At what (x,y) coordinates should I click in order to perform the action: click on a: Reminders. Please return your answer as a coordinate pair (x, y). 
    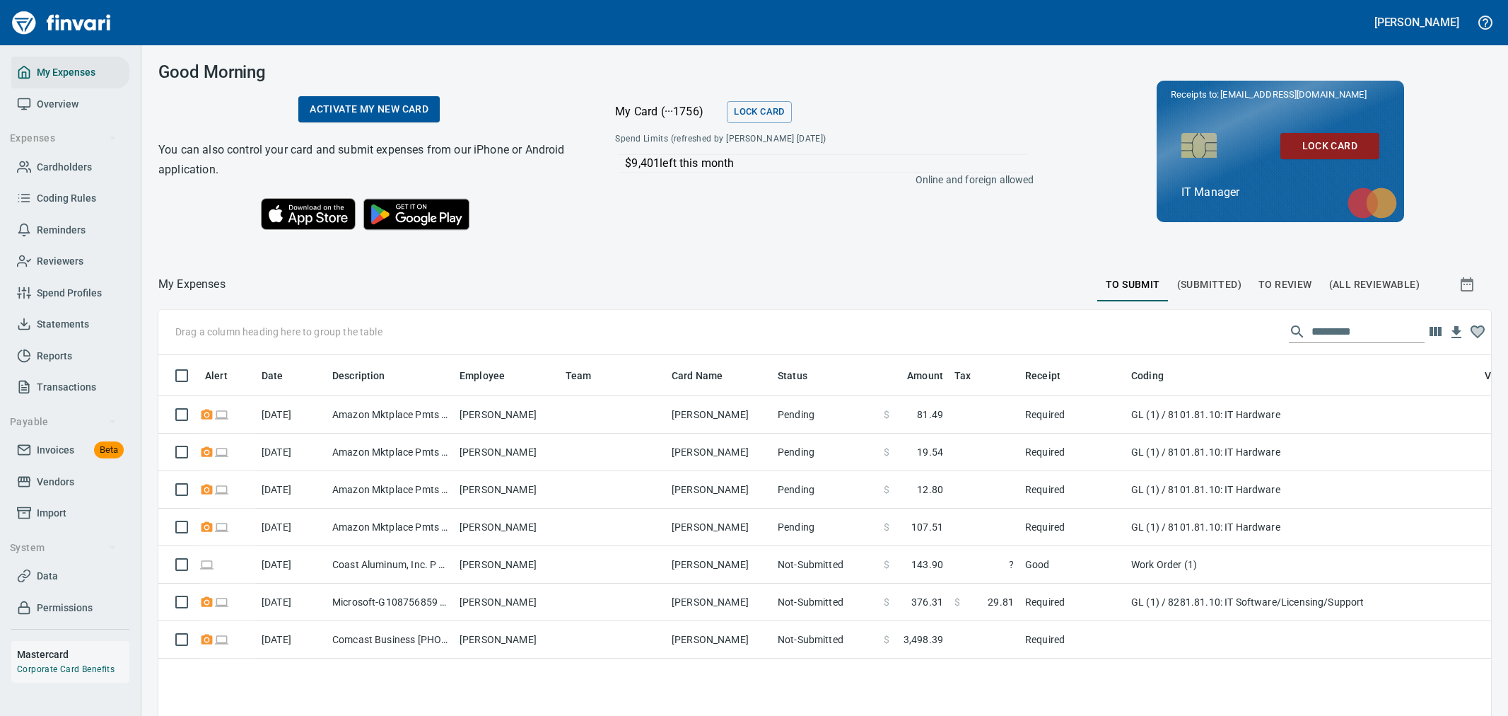
    Looking at the image, I should click on (70, 230).